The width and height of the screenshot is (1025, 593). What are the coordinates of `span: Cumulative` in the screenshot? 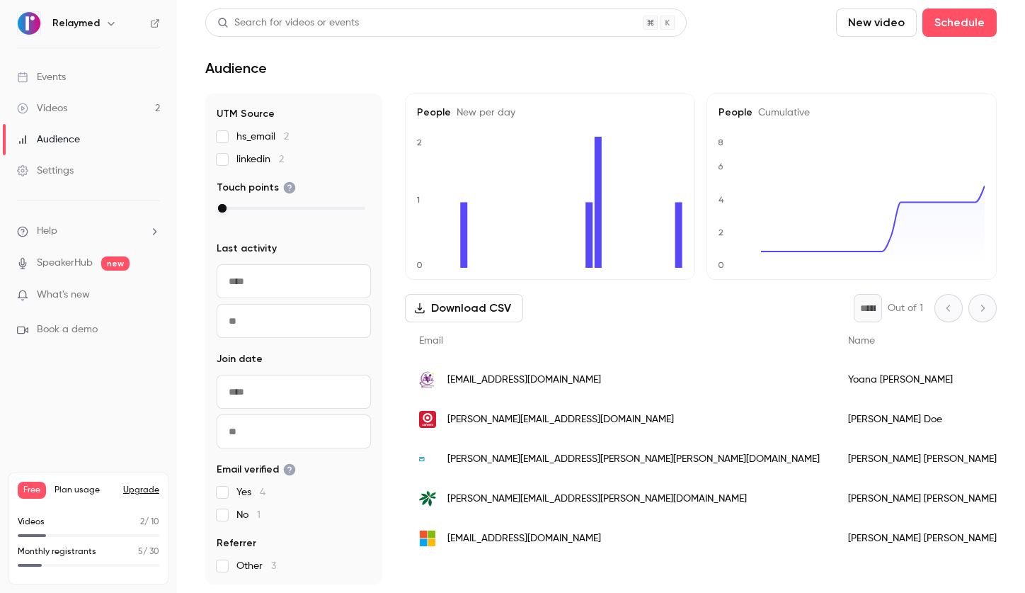 It's located at (781, 113).